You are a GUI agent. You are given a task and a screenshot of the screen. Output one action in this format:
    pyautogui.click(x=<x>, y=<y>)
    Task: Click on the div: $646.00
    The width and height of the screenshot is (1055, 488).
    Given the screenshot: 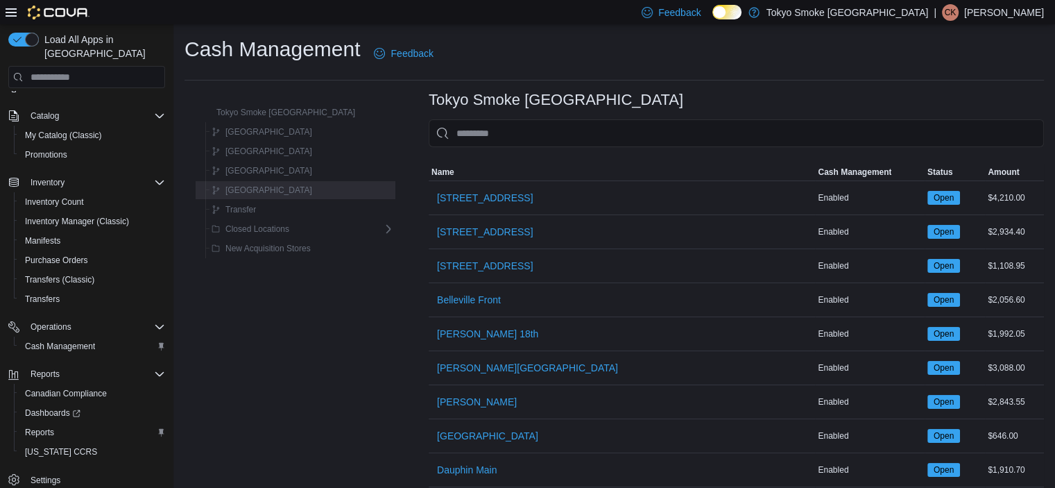 What is the action you would take?
    pyautogui.click(x=1014, y=436)
    